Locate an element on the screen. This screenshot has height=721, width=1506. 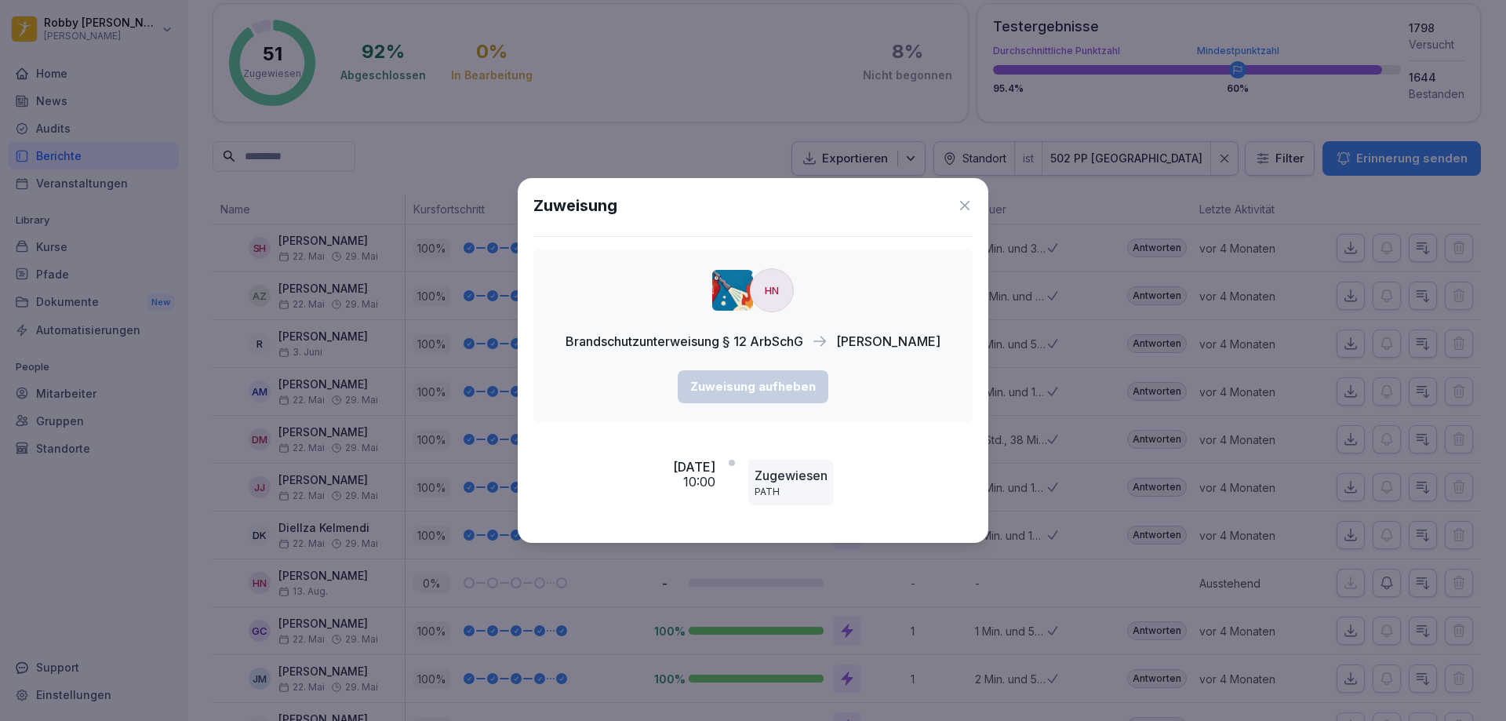
button: Zuweisung aufheben is located at coordinates (753, 387).